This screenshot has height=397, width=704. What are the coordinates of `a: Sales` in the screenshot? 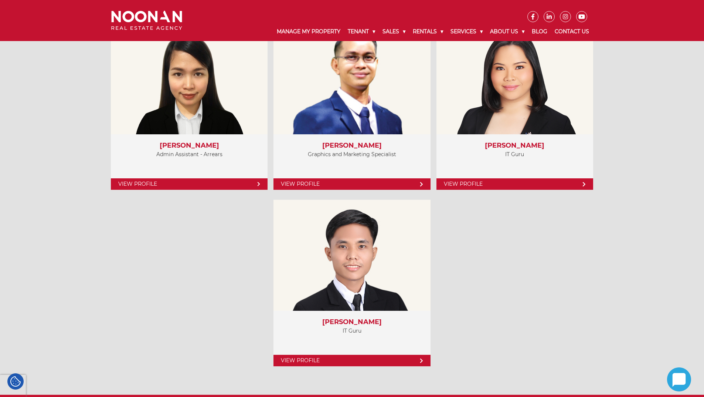 It's located at (394, 31).